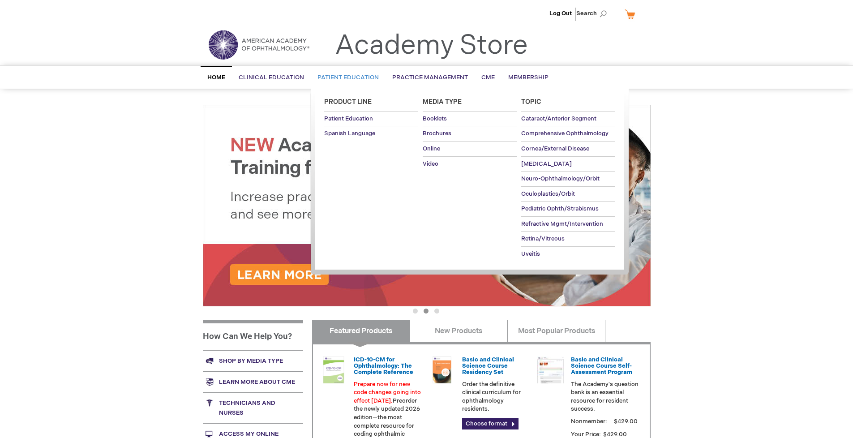 The width and height of the screenshot is (853, 438). What do you see at coordinates (426, 311) in the screenshot?
I see `button: 2 of 3` at bounding box center [426, 311].